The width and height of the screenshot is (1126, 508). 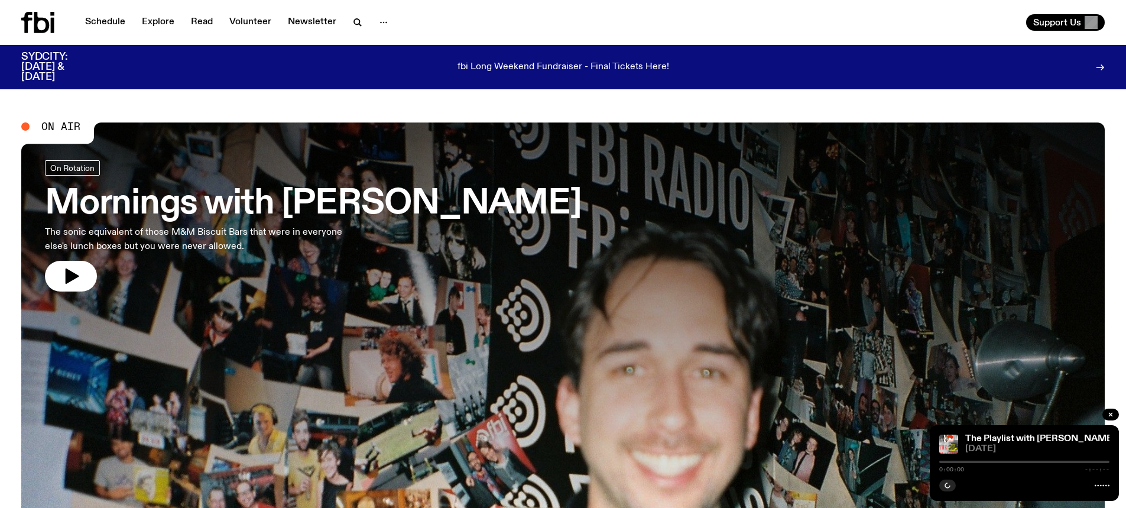 I want to click on a: Explore, so click(x=158, y=22).